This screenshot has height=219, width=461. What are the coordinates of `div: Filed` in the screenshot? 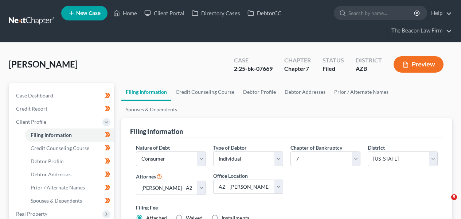 It's located at (333, 69).